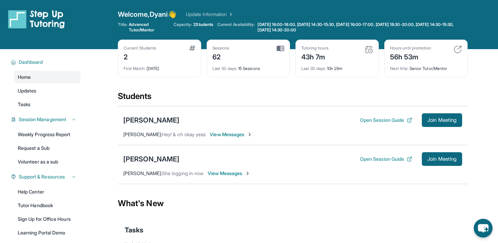 The height and width of the screenshot is (243, 498). I want to click on div: 15 Sessions, so click(248, 67).